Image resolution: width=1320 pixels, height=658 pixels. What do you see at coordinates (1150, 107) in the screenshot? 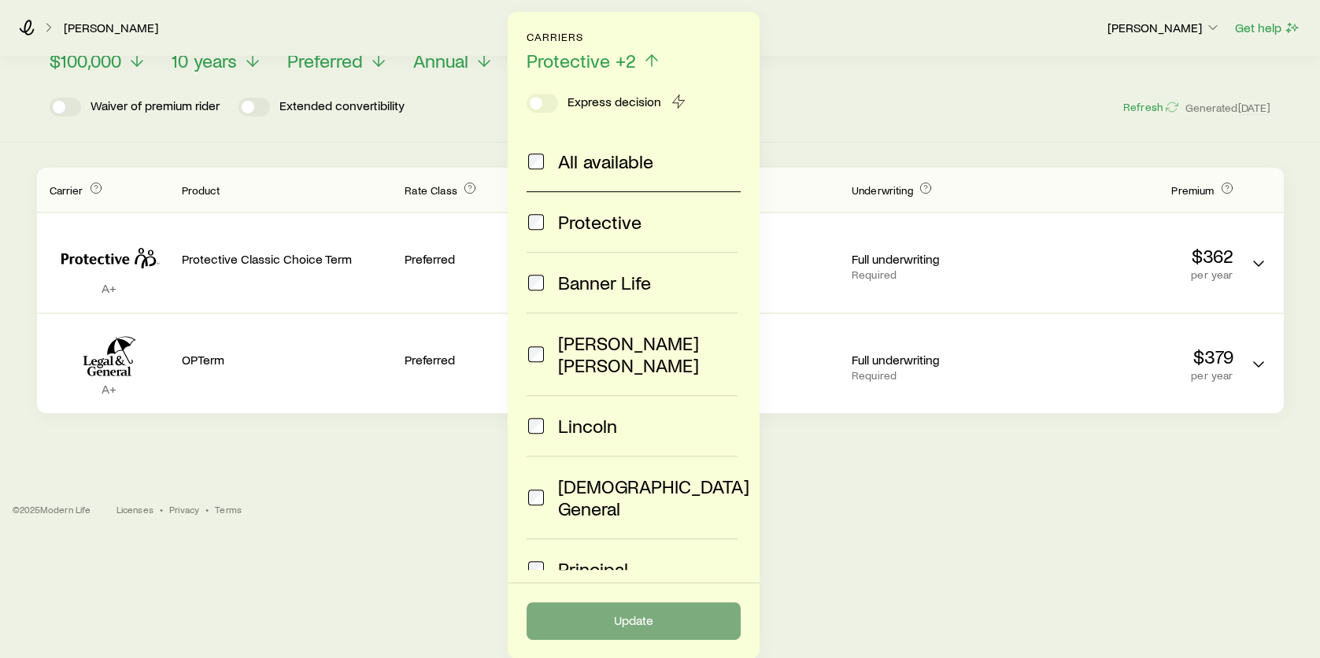
I see `button: Refresh` at bounding box center [1150, 107].